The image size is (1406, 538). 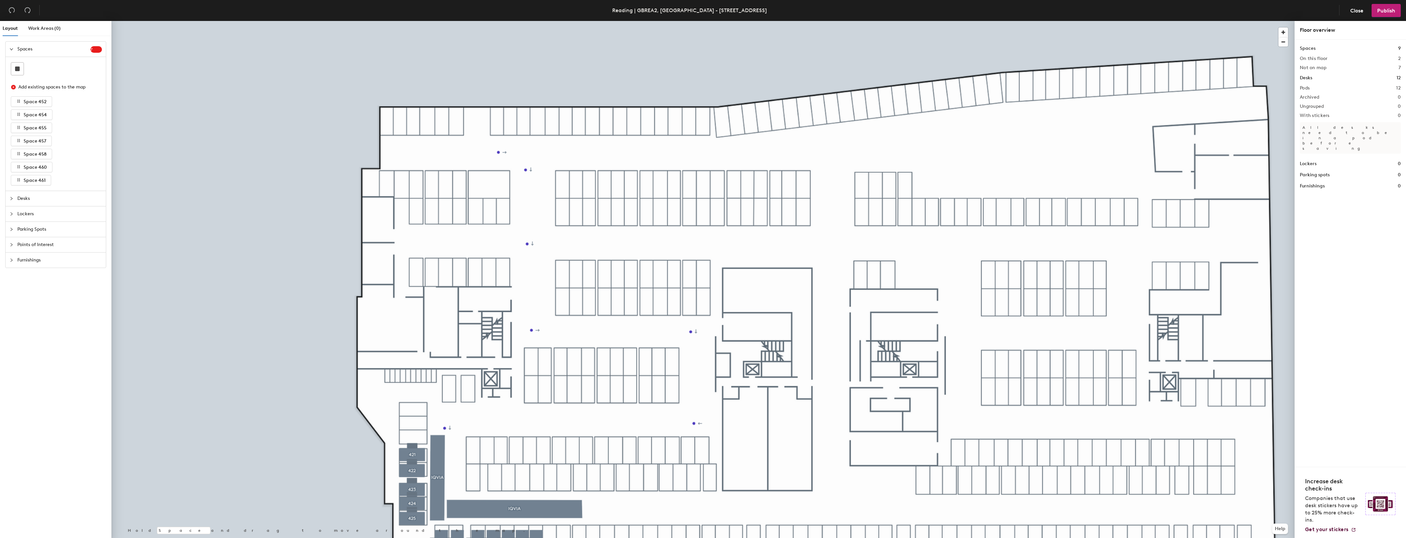 I want to click on span: Desks, so click(x=60, y=199).